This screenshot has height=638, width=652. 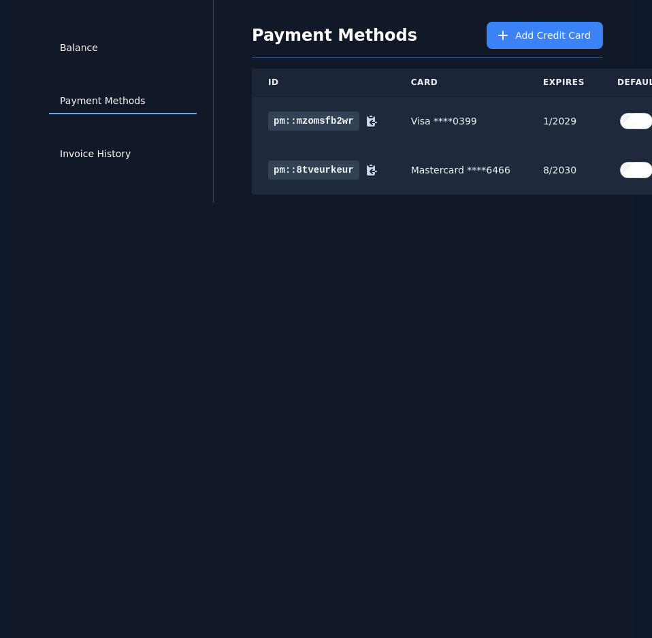 What do you see at coordinates (314, 170) in the screenshot?
I see `span: pm::8tveurkeur` at bounding box center [314, 170].